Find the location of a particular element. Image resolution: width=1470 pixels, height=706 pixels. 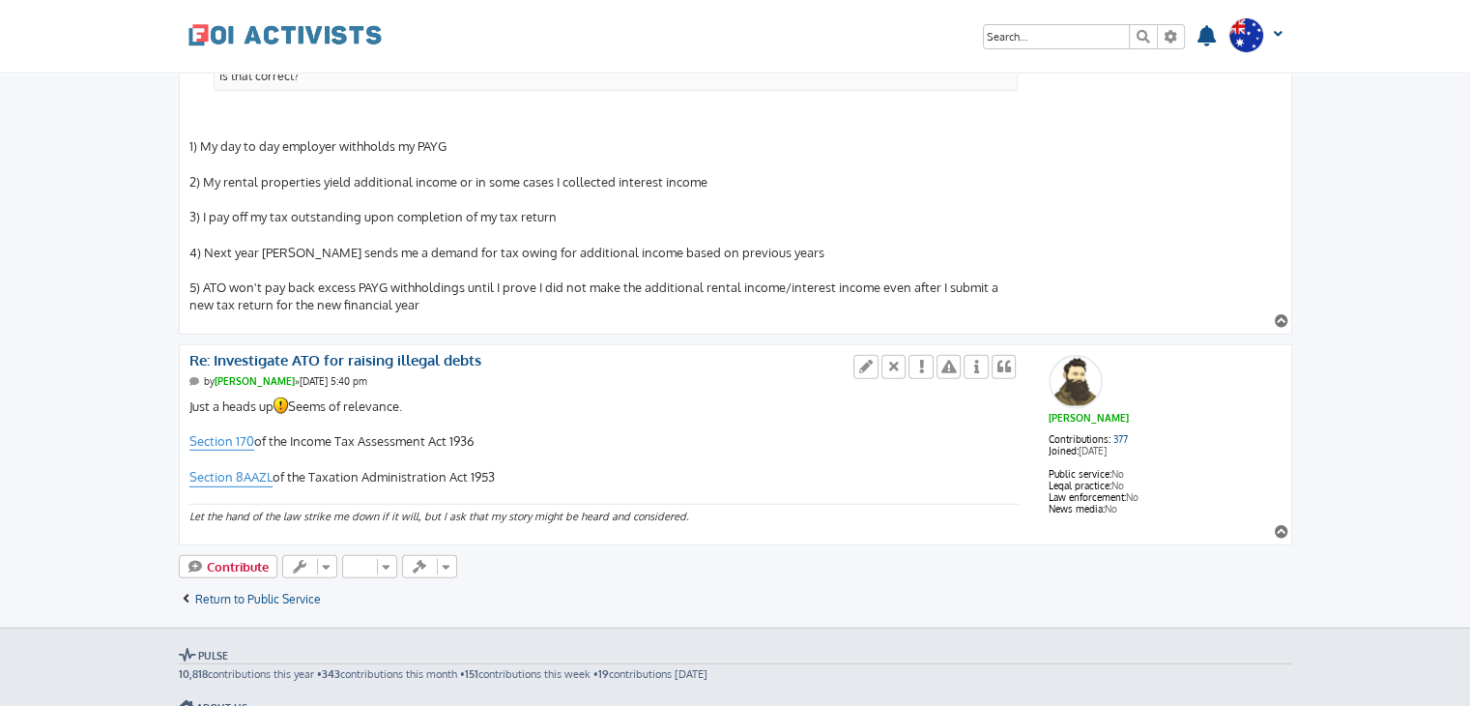

span: Contribute is located at coordinates (238, 566).